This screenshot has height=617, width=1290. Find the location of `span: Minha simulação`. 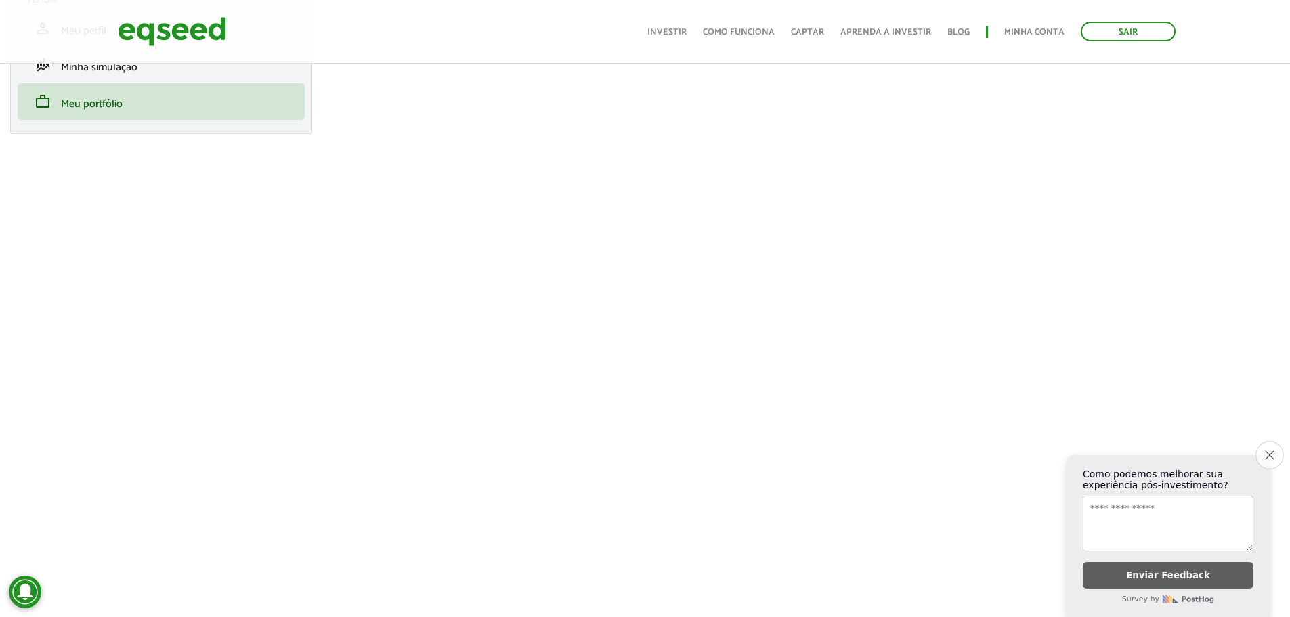

span: Minha simulação is located at coordinates (99, 67).